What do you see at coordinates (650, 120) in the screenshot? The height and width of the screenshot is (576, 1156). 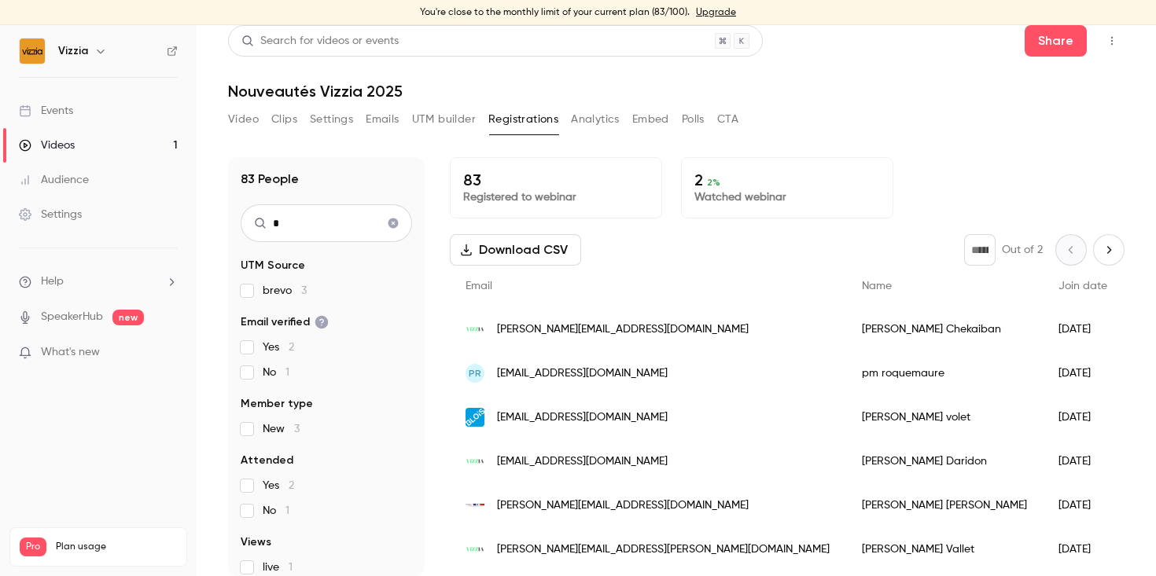 I see `button: Embed` at bounding box center [650, 120].